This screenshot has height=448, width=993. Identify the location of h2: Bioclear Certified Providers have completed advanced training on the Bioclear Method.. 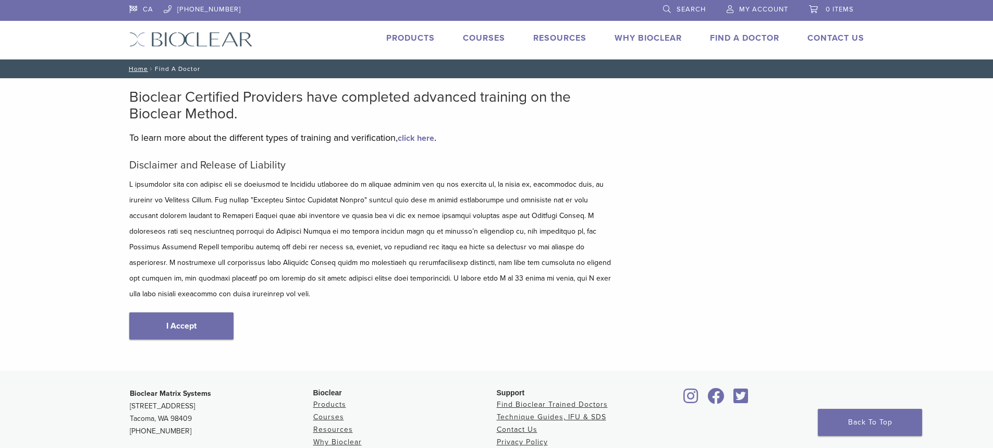
(372, 105).